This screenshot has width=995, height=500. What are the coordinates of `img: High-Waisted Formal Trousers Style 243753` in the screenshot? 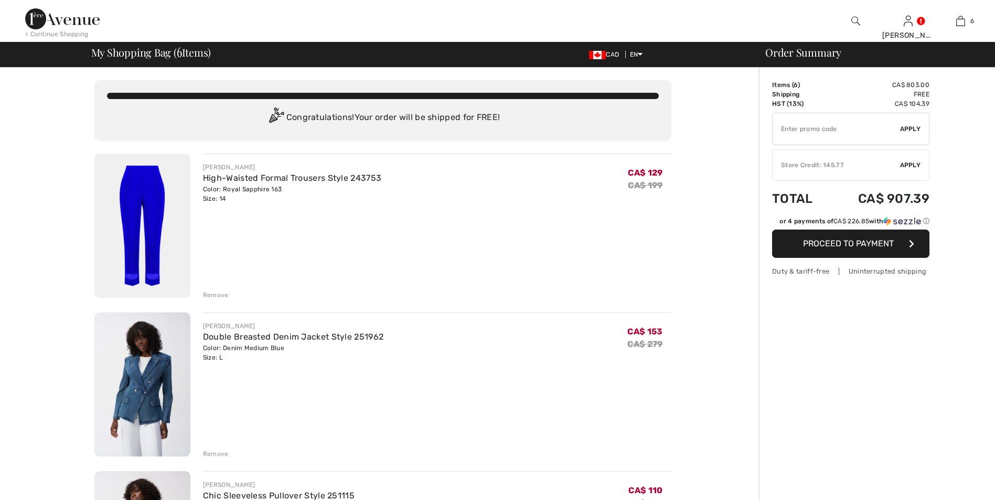 It's located at (142, 226).